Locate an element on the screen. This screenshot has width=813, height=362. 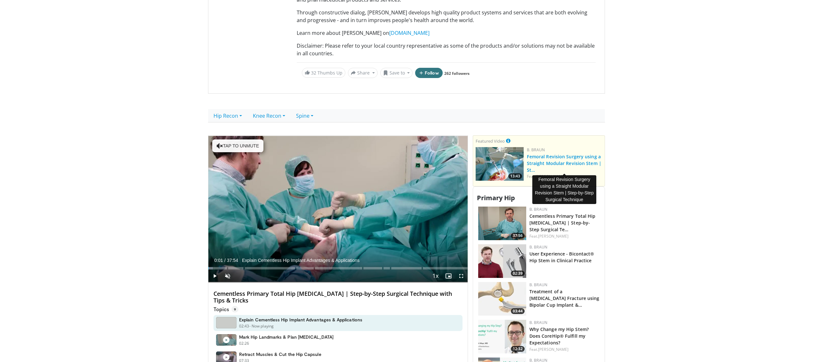
button: Fullscreen is located at coordinates (461, 276).